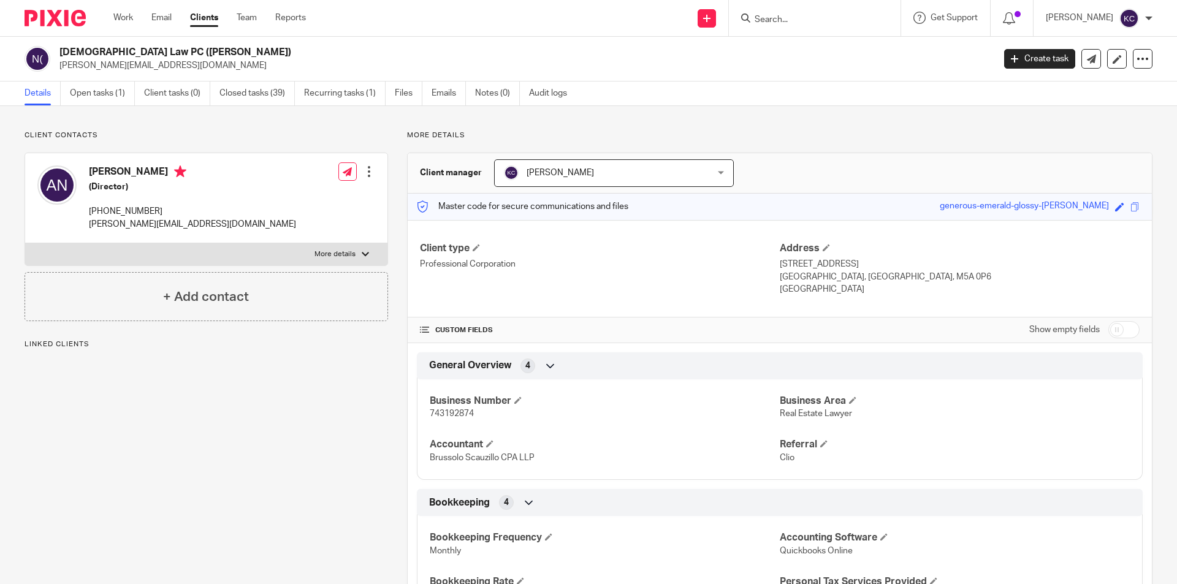  What do you see at coordinates (605, 401) in the screenshot?
I see `h4: Business Number` at bounding box center [605, 401].